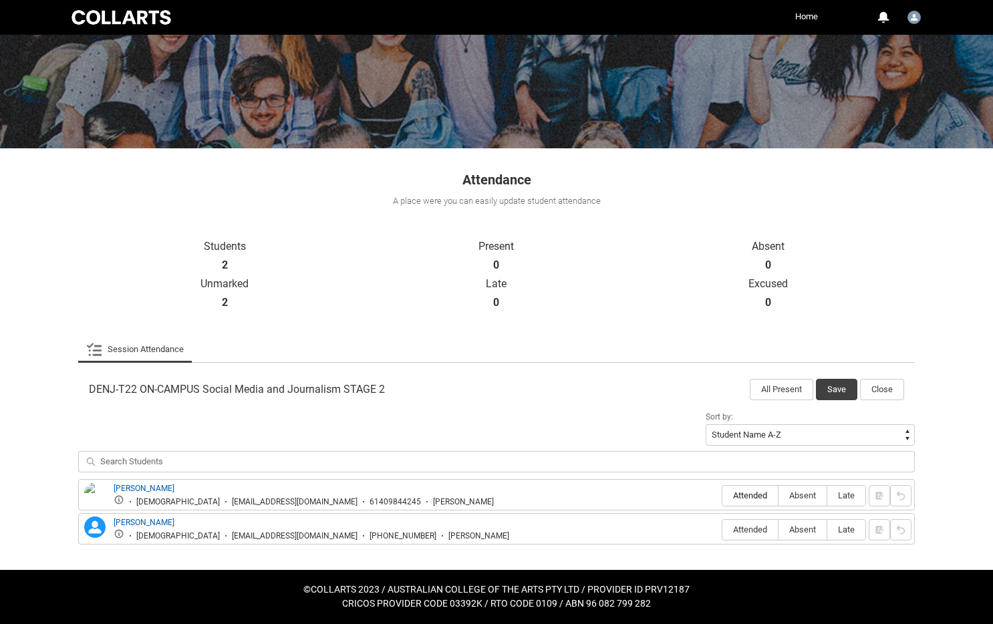 Image resolution: width=993 pixels, height=624 pixels. What do you see at coordinates (224, 284) in the screenshot?
I see `p: Unmarked` at bounding box center [224, 284].